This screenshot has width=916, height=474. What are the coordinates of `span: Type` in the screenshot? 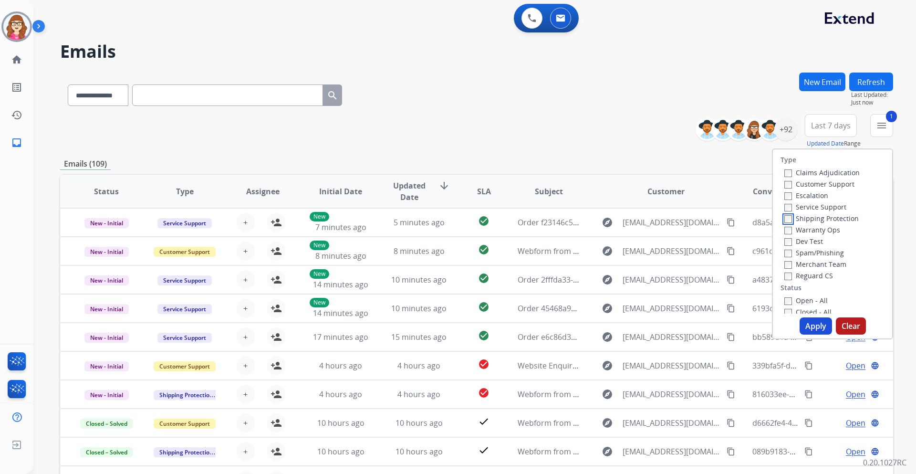 It's located at (185, 191).